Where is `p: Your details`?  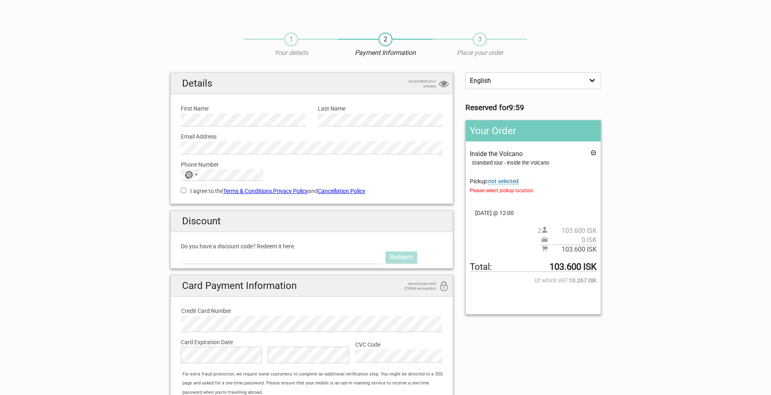 p: Your details is located at coordinates (291, 53).